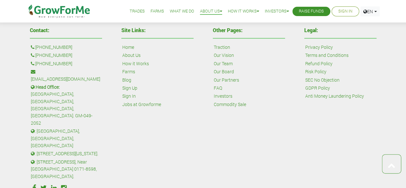 This screenshot has height=188, width=406. I want to click on a: Raise Funds, so click(311, 11).